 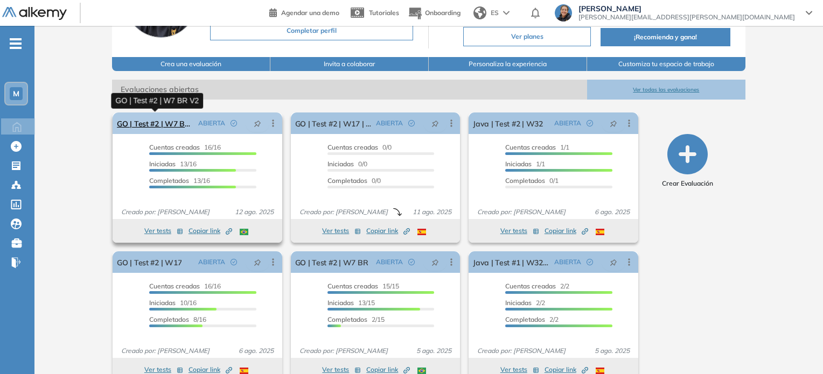 What do you see at coordinates (665, 37) in the screenshot?
I see `button: ¡Recomienda y gana!` at bounding box center [665, 37].